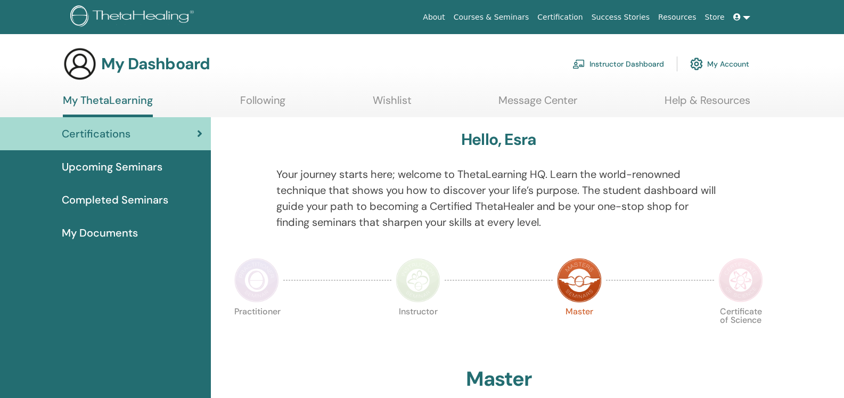 Image resolution: width=844 pixels, height=398 pixels. Describe the element at coordinates (538, 104) in the screenshot. I see `a: Message Center` at that location.